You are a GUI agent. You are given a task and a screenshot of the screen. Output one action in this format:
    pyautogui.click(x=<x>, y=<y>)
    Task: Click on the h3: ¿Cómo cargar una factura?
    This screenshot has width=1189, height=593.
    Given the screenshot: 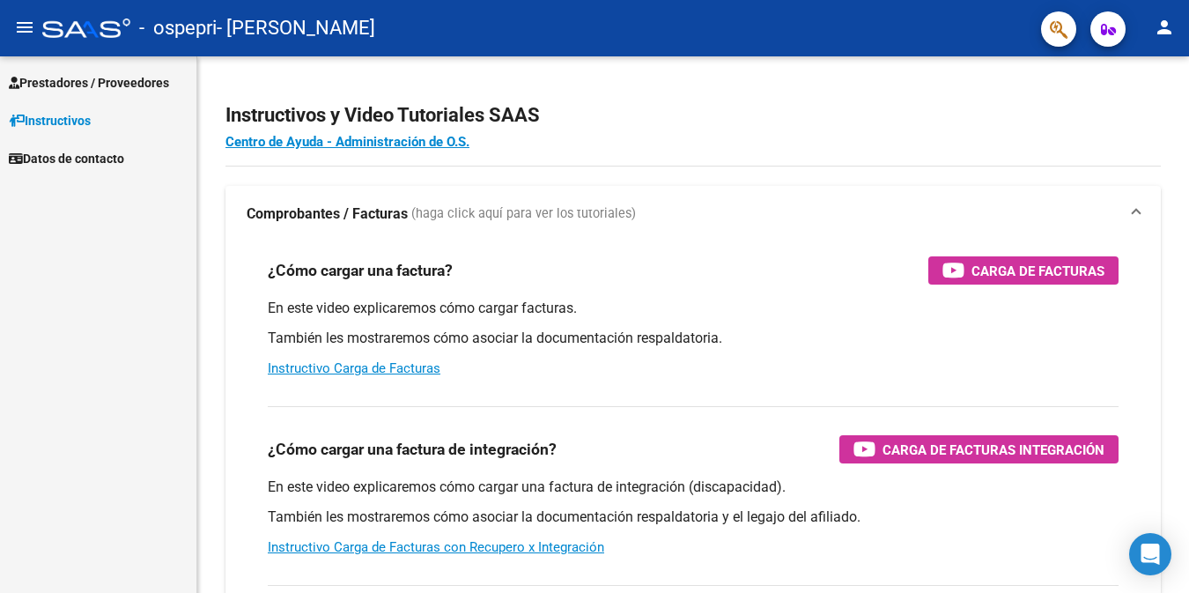 What is the action you would take?
    pyautogui.click(x=360, y=270)
    